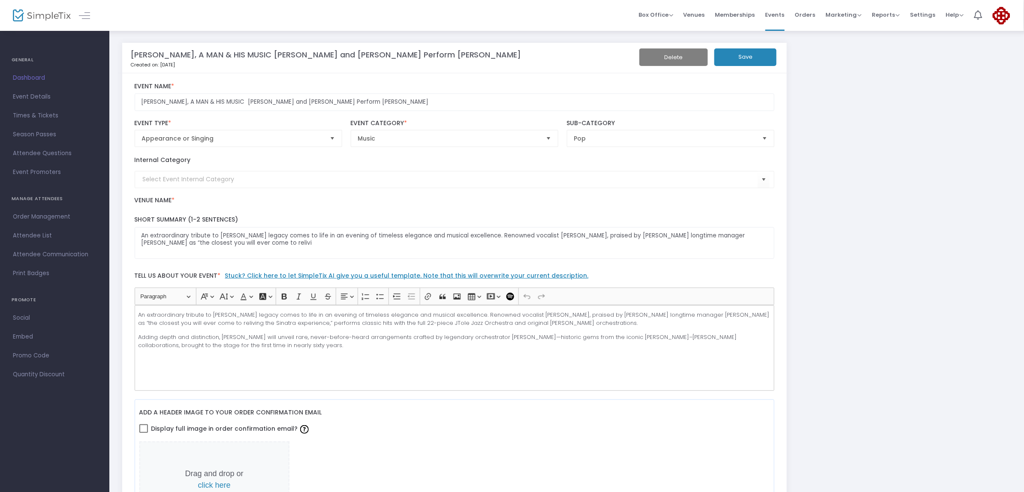 The height and width of the screenshot is (492, 1024). Describe the element at coordinates (238, 123) in the screenshot. I see `label: Event Type` at that location.